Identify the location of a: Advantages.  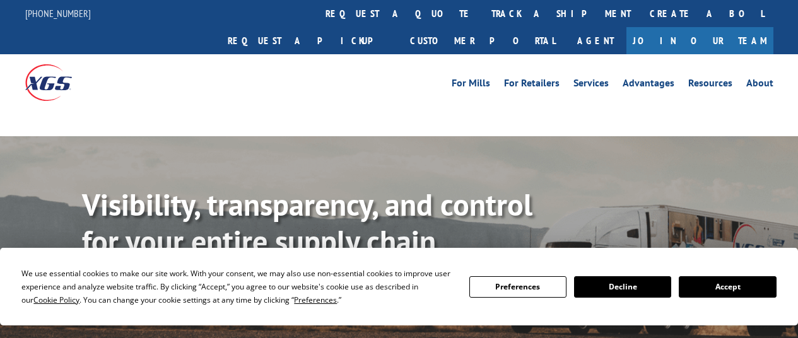
(648, 85).